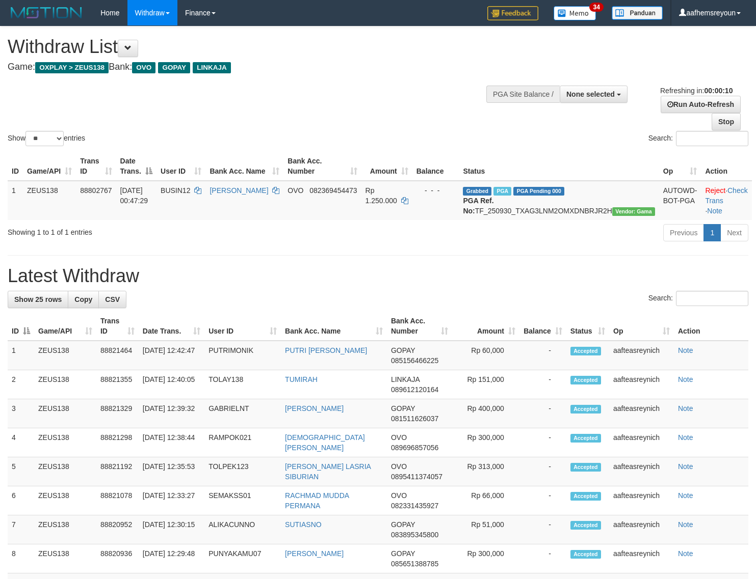 This screenshot has height=579, width=756. What do you see at coordinates (117, 472) in the screenshot?
I see `td: 88821192` at bounding box center [117, 472].